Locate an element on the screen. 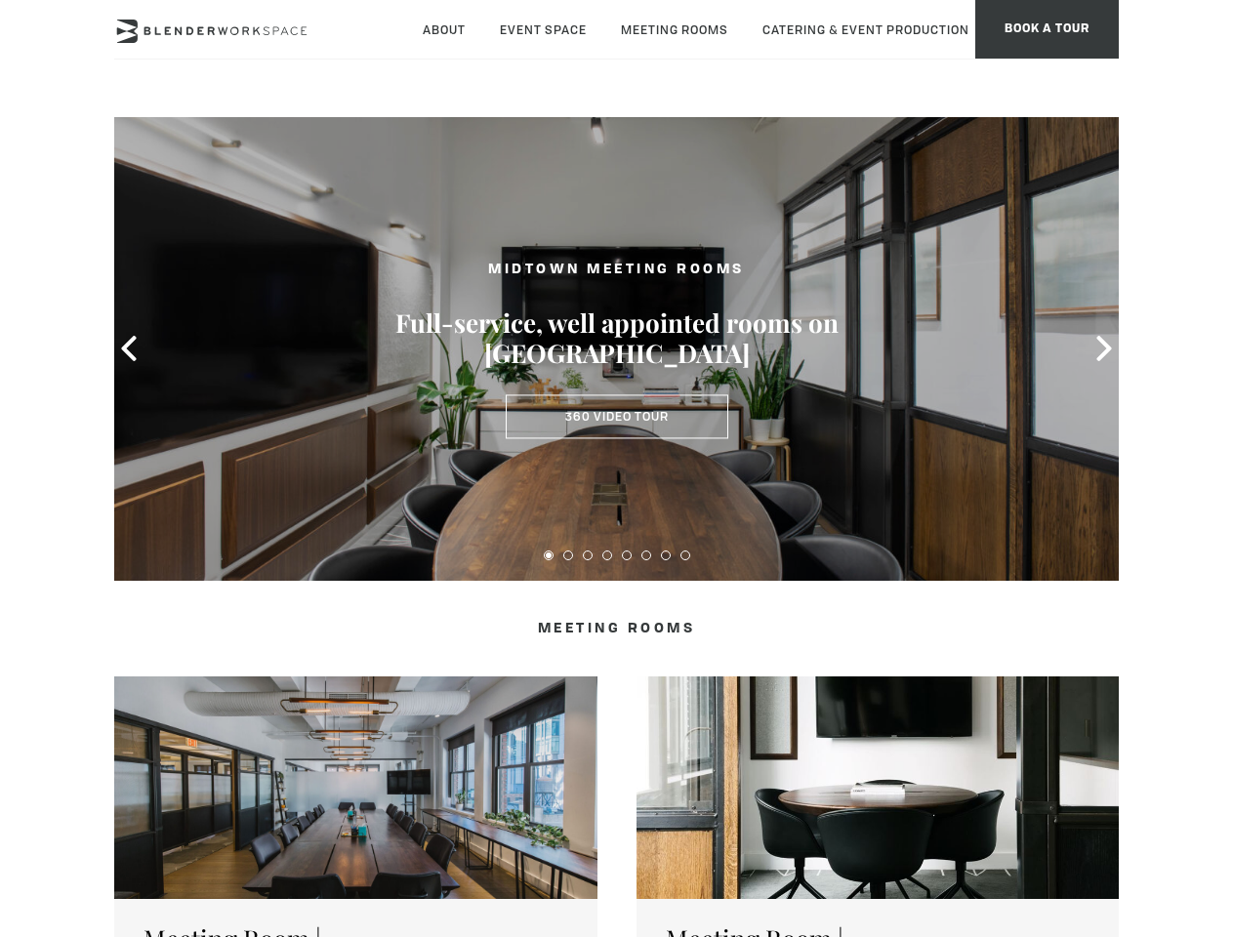  div: Chat Widget is located at coordinates (1184, 890).